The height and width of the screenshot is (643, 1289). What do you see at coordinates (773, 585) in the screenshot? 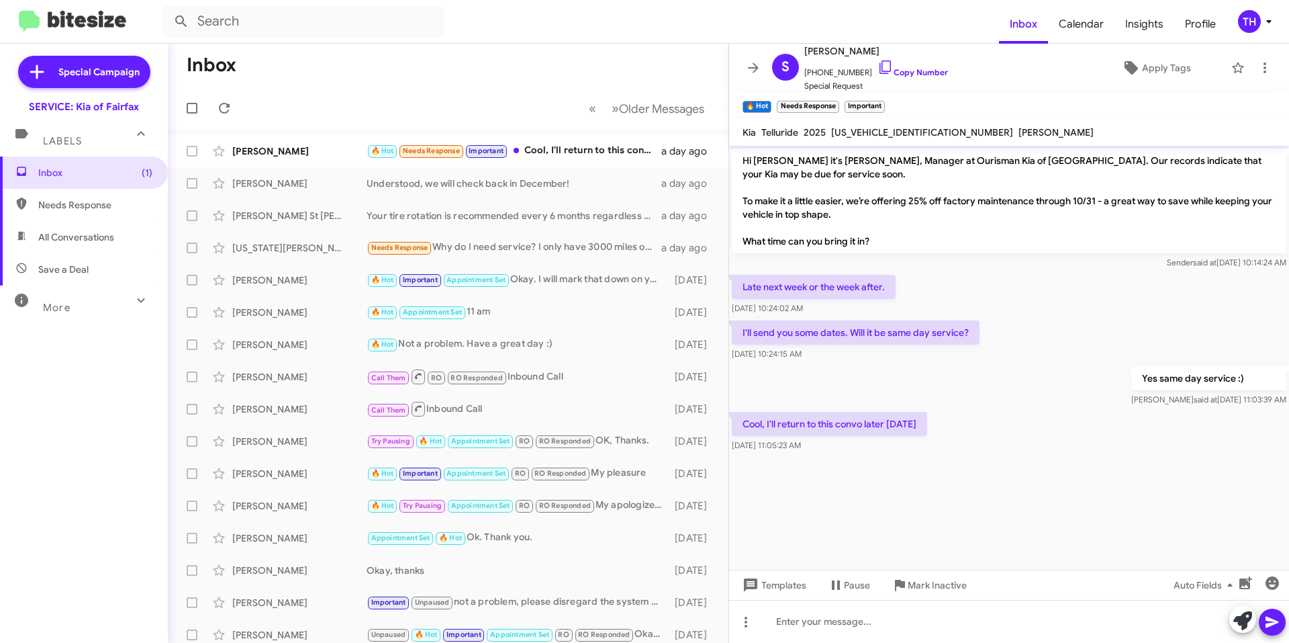
I see `button: Templates` at bounding box center [773, 585].